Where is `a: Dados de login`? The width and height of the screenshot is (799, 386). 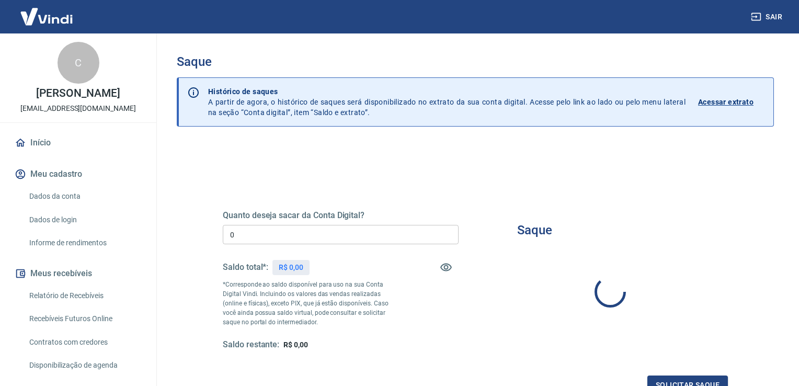 a: Dados de login is located at coordinates (84, 220).